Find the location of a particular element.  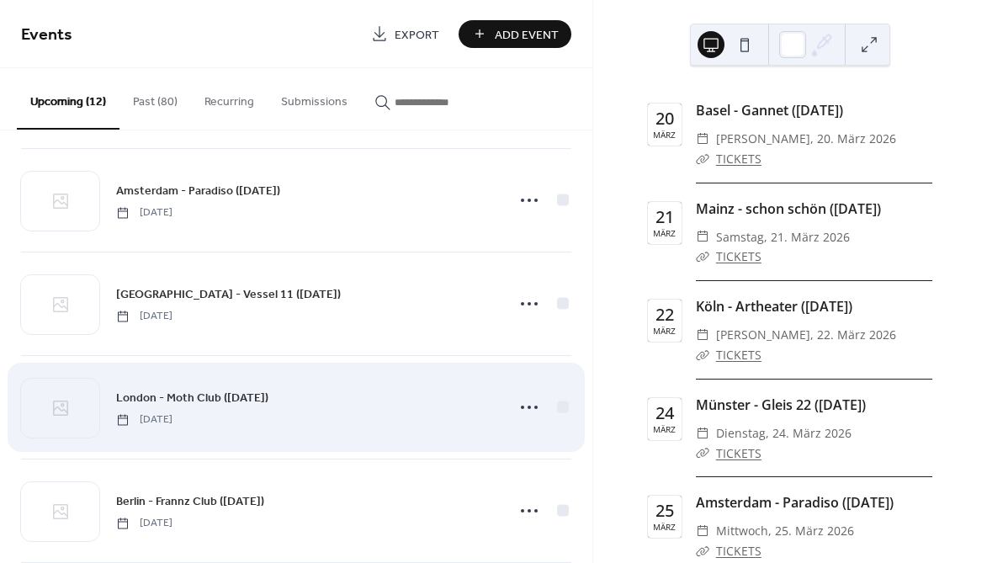

button: Past (80) is located at coordinates (155, 98).